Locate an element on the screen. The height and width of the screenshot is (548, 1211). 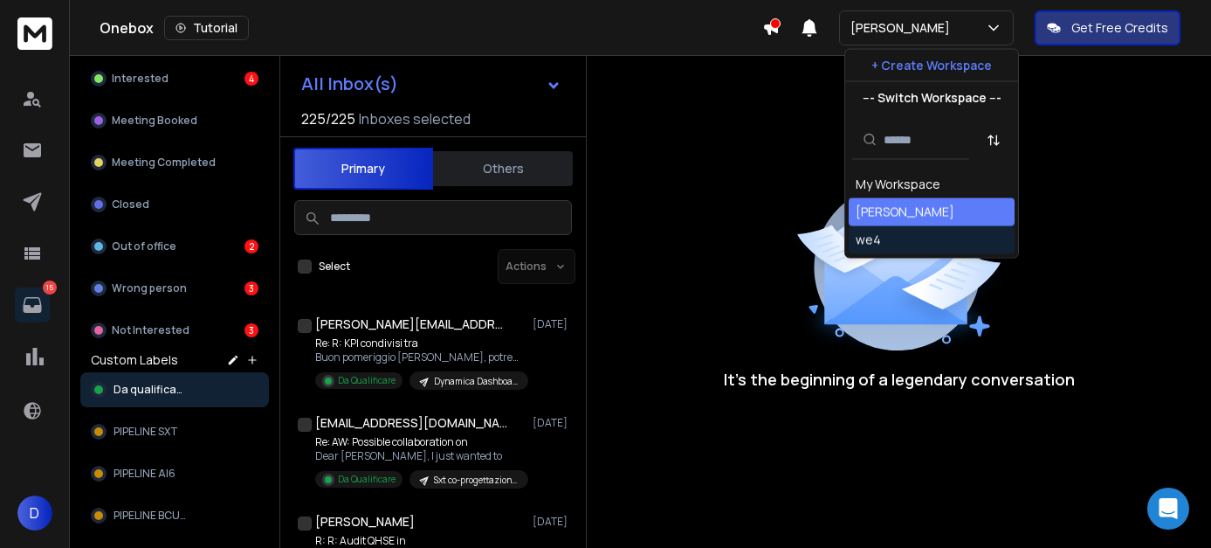
h3: Inboxes selected is located at coordinates (415, 119).